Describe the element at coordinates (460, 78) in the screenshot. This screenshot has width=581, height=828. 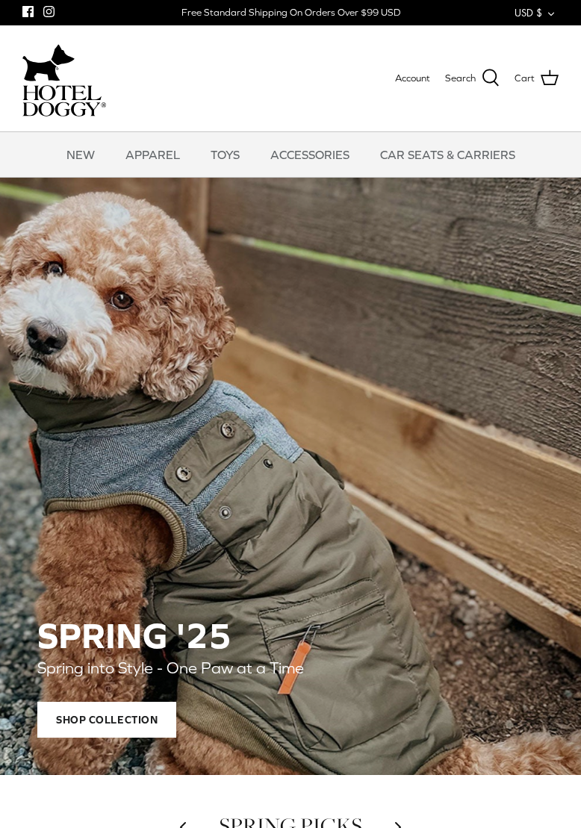
I see `span: Search` at that location.